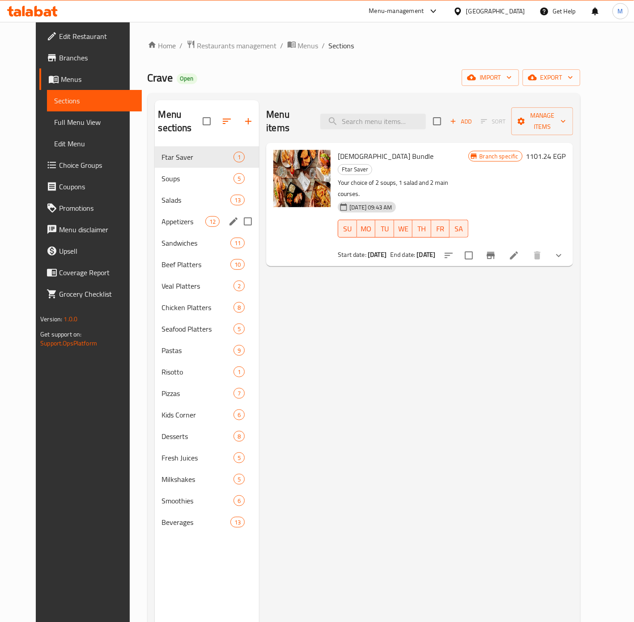  What do you see at coordinates (97, 58) in the screenshot?
I see `span: Branches` at bounding box center [97, 58].